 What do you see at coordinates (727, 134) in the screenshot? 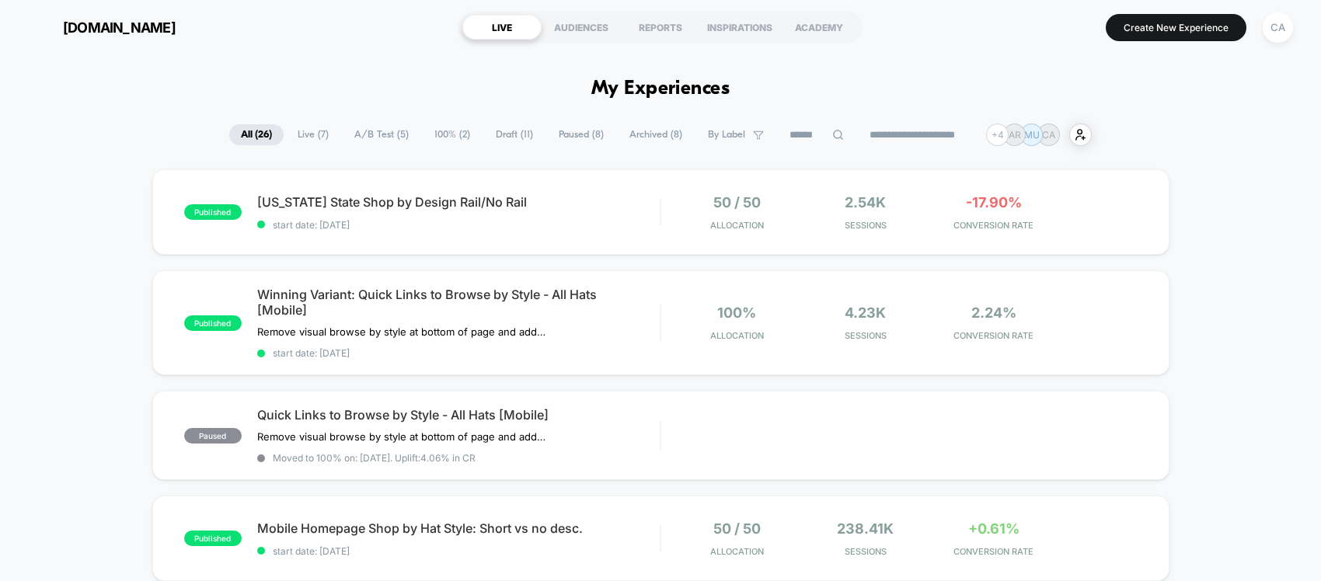
I see `span: By Label` at bounding box center [727, 134].